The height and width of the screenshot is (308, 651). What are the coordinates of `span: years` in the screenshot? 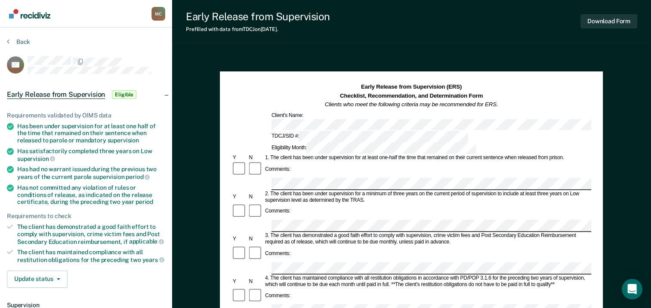 It's located at (153, 260).